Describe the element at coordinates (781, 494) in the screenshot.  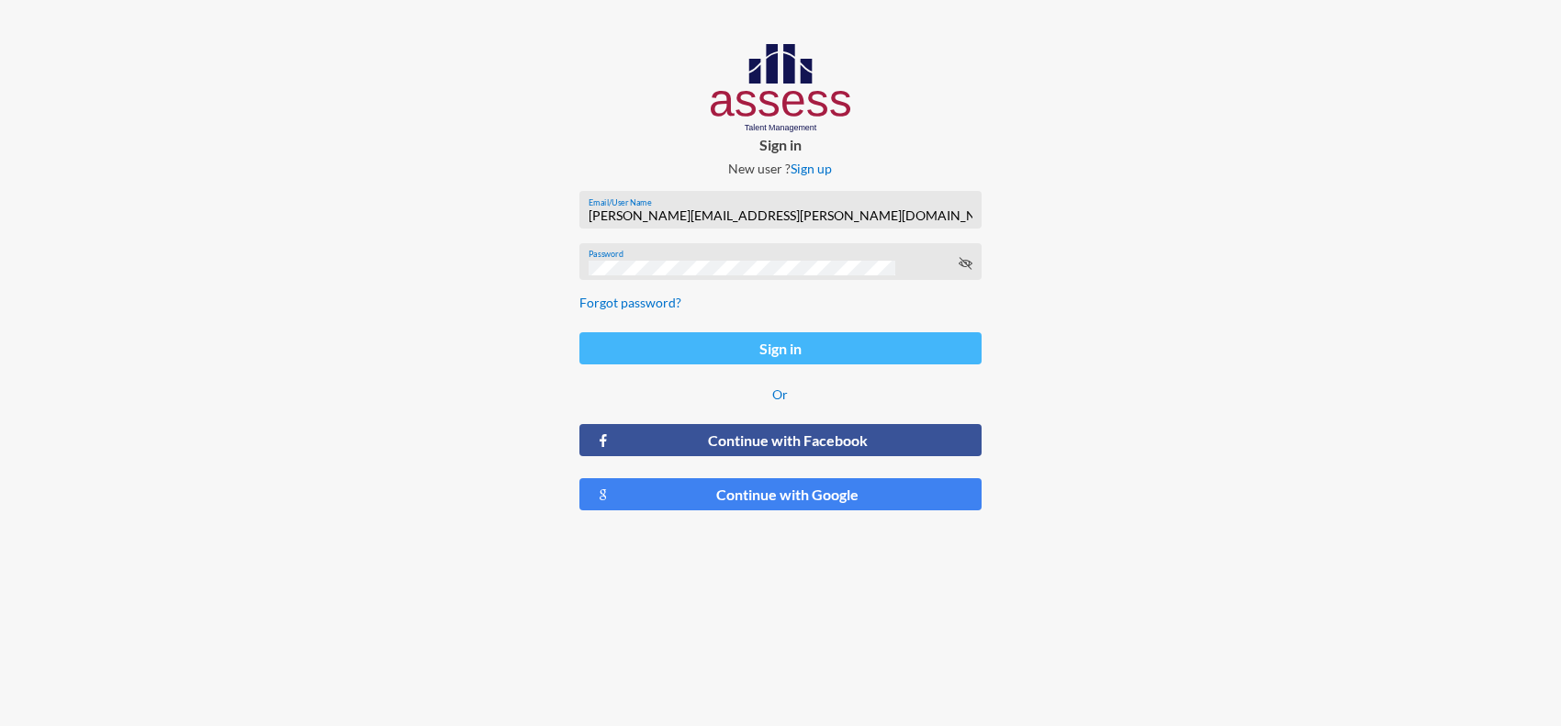
I see `button: Continue with Google` at that location.